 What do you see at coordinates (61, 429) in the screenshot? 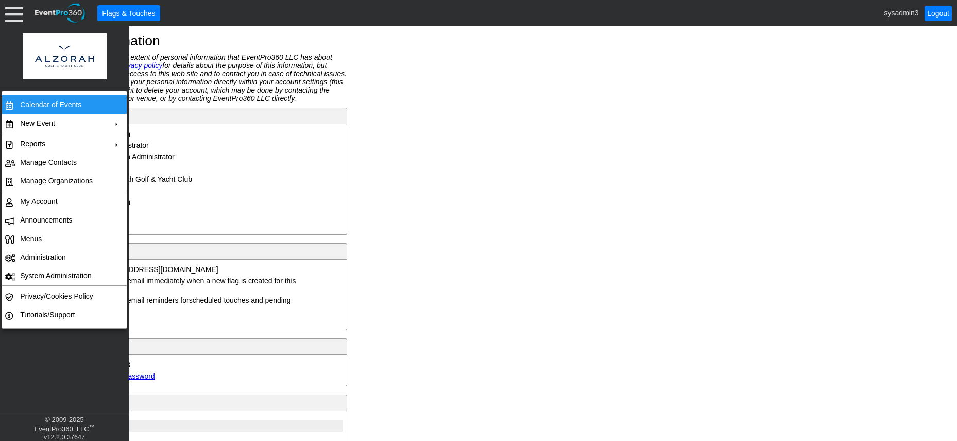
I see `a: EventPro360, LLC` at bounding box center [61, 429].